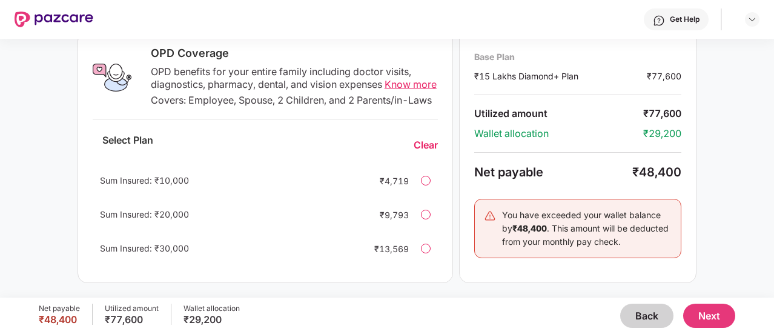 The image size is (774, 334). What do you see at coordinates (587, 228) in the screenshot?
I see `div: You have exceeded your wallet balance by . This amount will be deducted from your monthly pay check.` at bounding box center [587, 228].